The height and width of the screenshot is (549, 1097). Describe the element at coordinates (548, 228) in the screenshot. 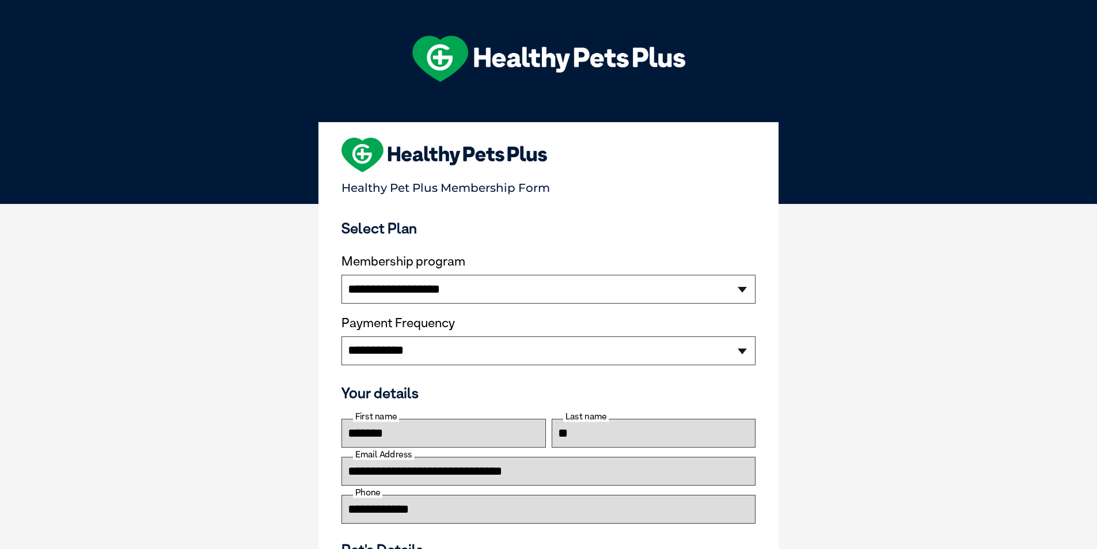

I see `h3: Select Plan` at that location.